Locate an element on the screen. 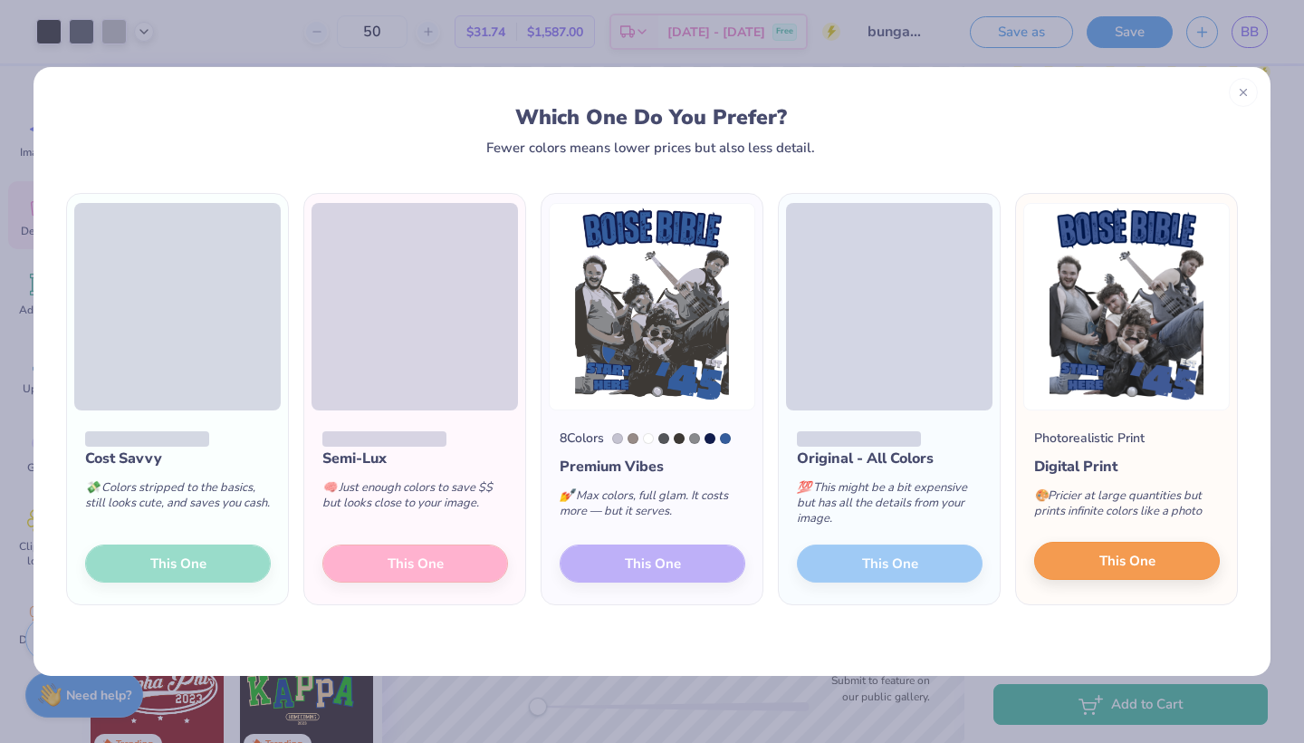 Image resolution: width=1304 pixels, height=743 pixels. div: Premium Vibes is located at coordinates (652, 466).